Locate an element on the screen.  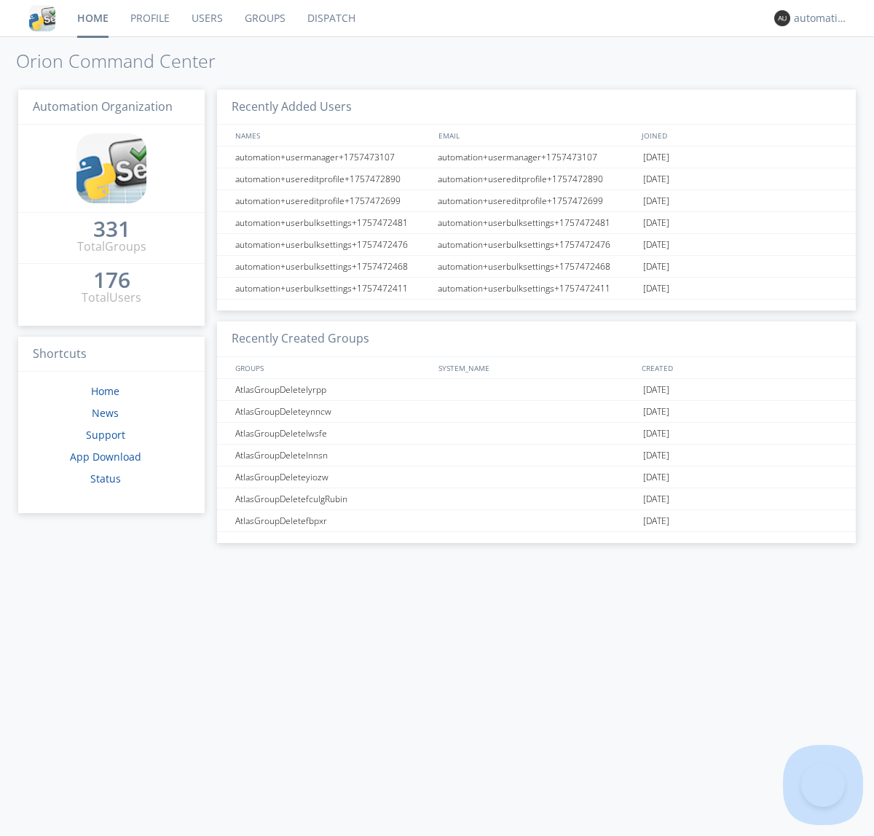
div: AtlasGroupDeletelnnsn is located at coordinates (332, 455).